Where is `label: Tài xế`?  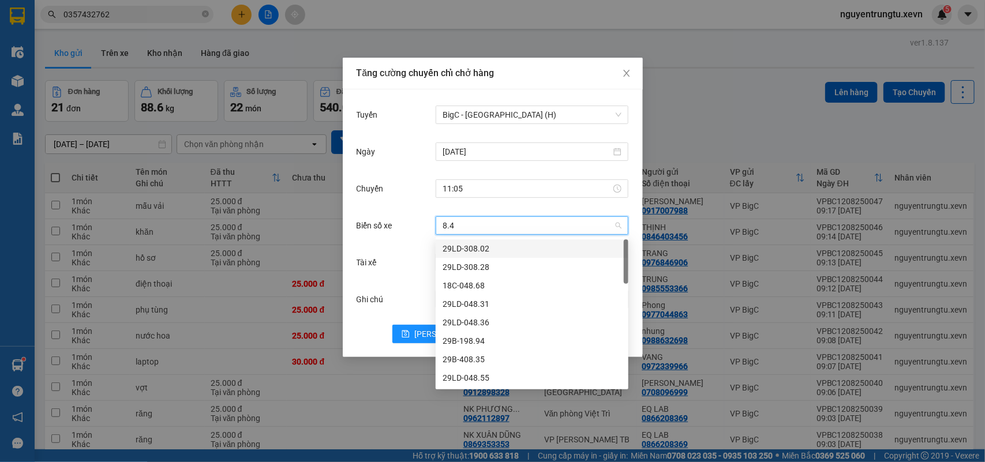
label: Tài xế is located at coordinates (369, 263).